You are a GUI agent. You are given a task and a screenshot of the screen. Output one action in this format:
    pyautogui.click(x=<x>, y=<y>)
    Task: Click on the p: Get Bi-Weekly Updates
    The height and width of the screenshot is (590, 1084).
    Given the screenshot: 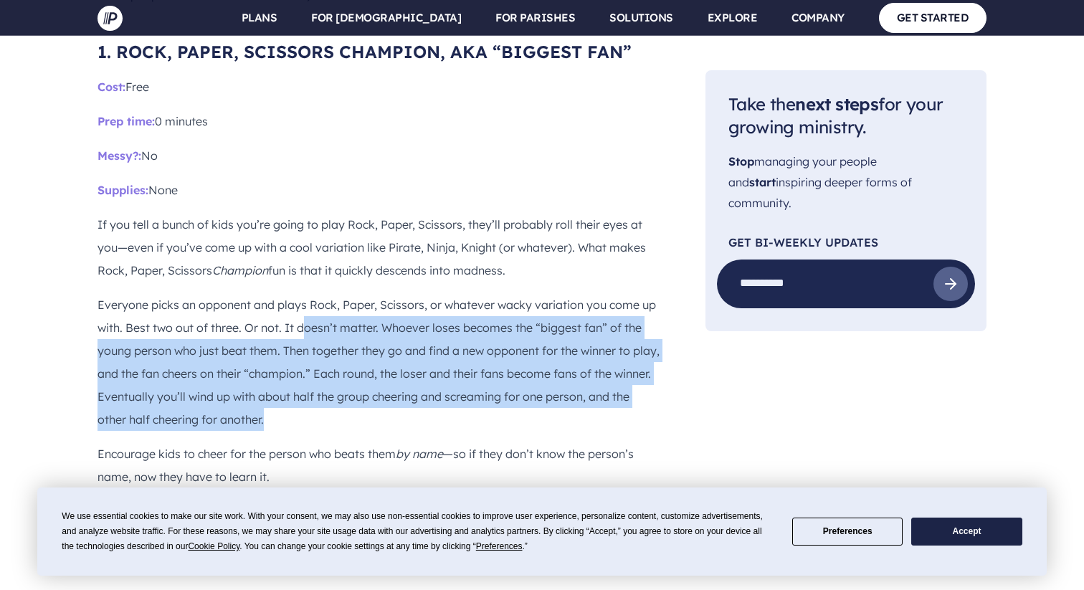 What is the action you would take?
    pyautogui.click(x=846, y=242)
    